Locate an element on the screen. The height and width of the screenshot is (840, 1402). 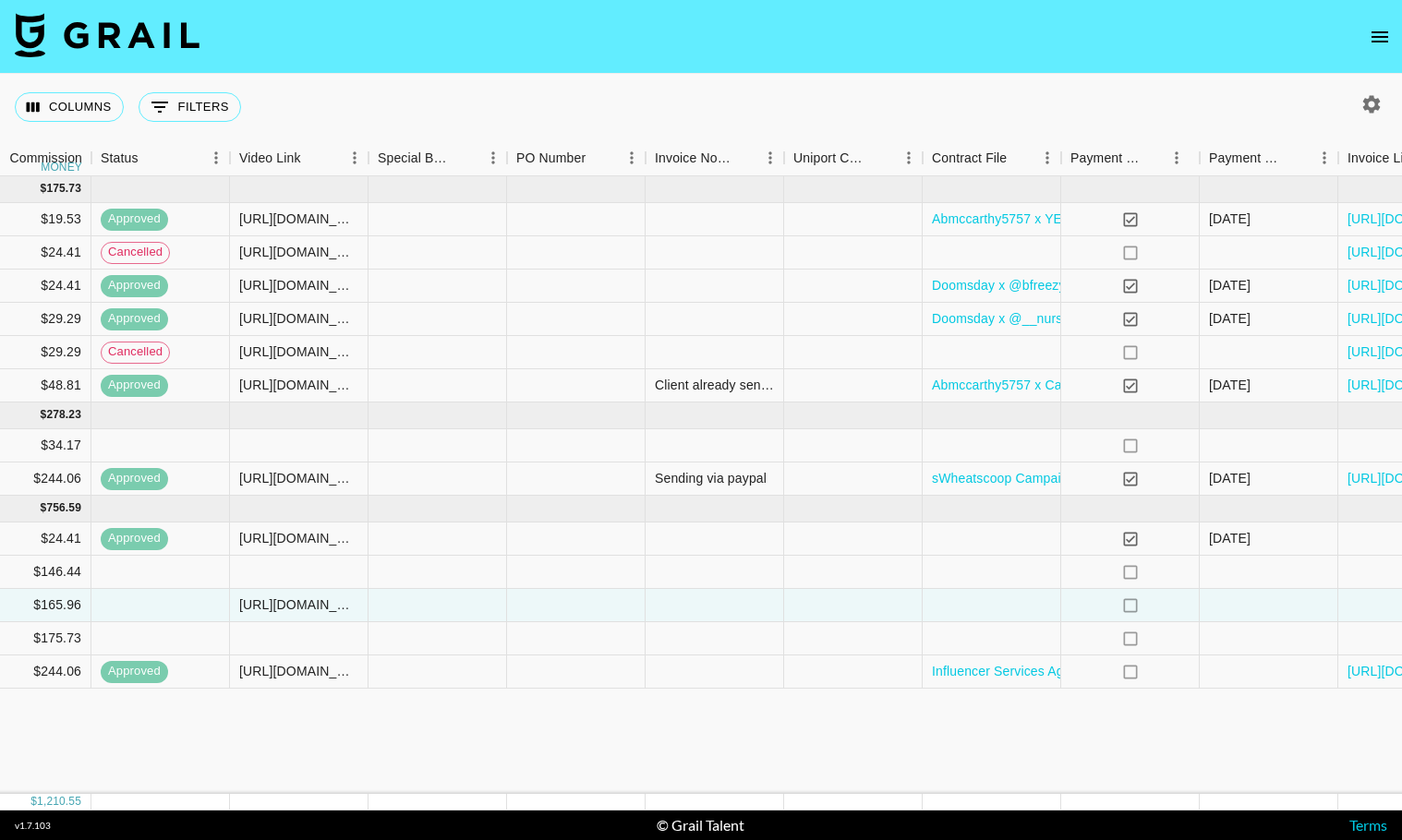
div: https://www.tiktok.com/@abmccarthy5757/video/7527079094928805133 is located at coordinates (298, 385).